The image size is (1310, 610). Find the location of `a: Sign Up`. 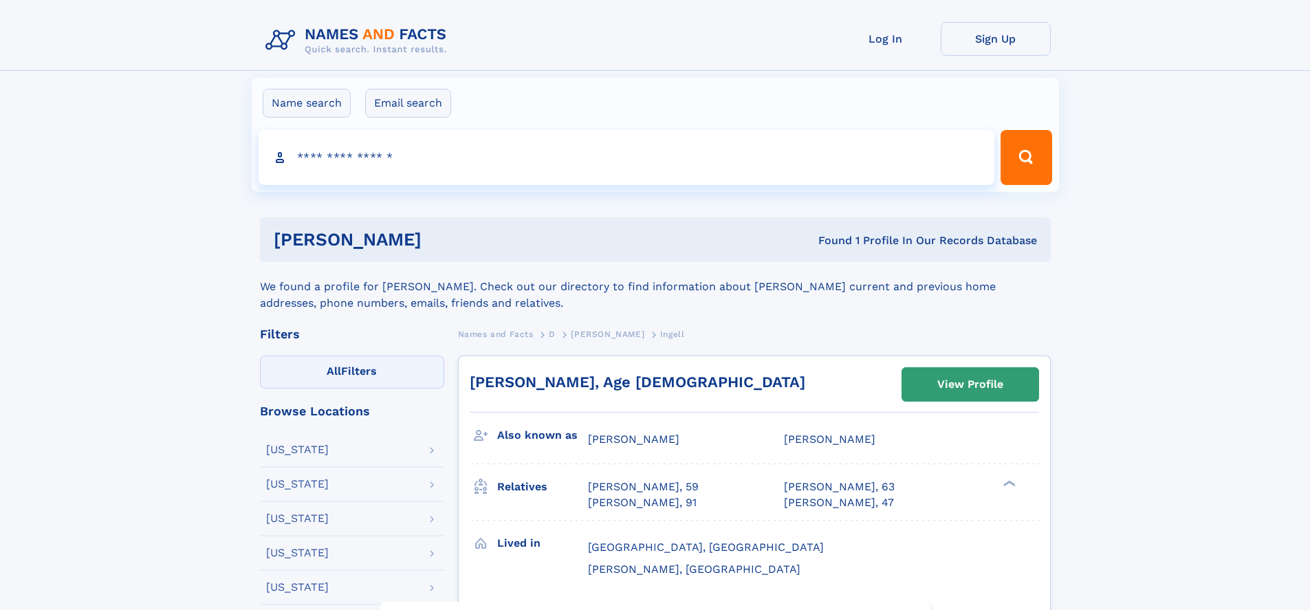

a: Sign Up is located at coordinates (996, 39).